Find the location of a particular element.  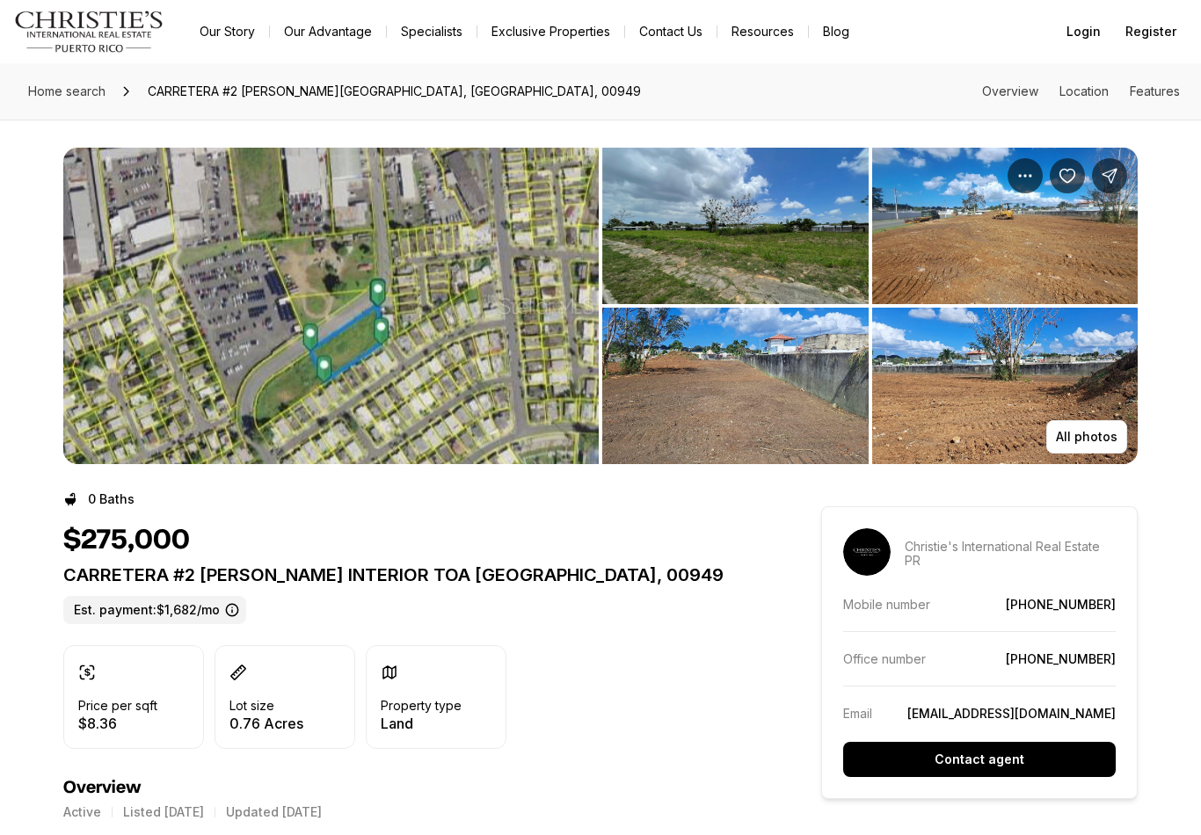

a: Exclusive Properties is located at coordinates (550, 32).